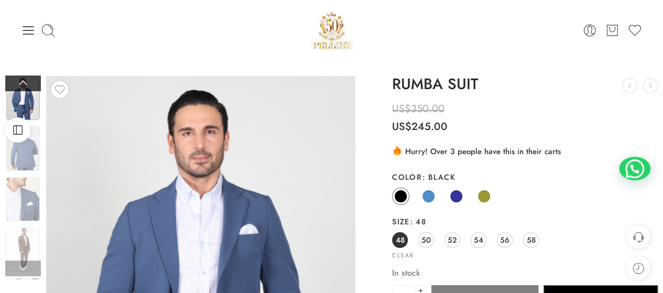 This screenshot has width=663, height=293. I want to click on span: 54, so click(479, 240).